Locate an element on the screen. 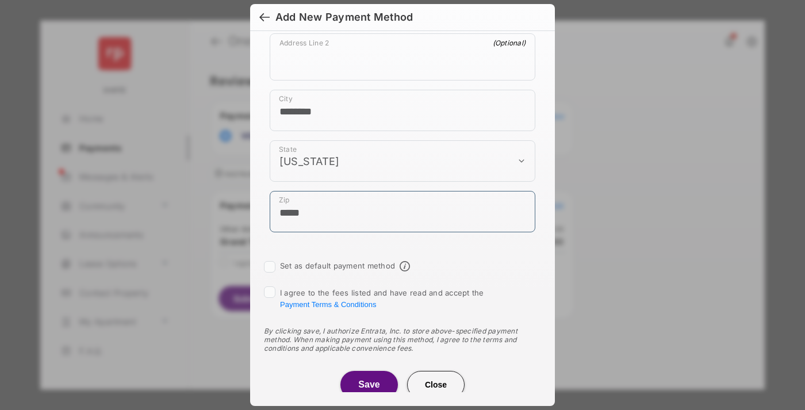  div: payment_method_screening[postal_addresses][locality] is located at coordinates (402, 110).